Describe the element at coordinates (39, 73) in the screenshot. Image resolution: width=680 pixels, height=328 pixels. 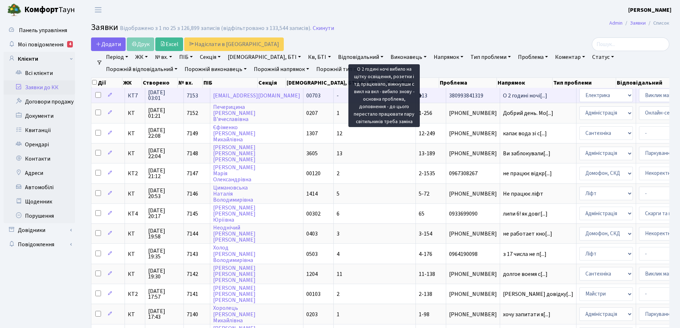
I see `a: Всі клієнти` at that location.